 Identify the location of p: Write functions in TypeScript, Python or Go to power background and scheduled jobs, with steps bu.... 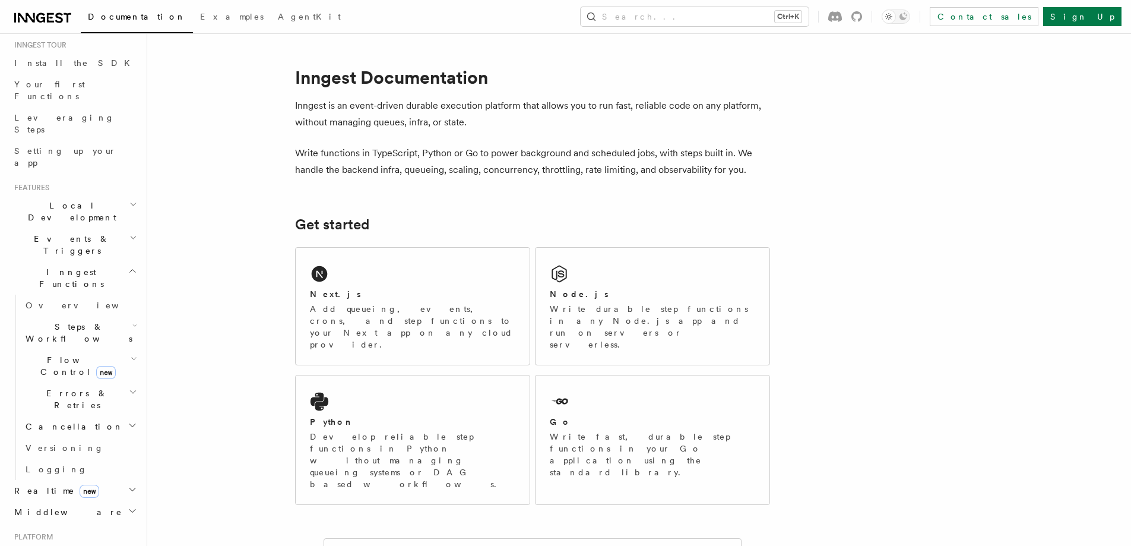
(533, 162).